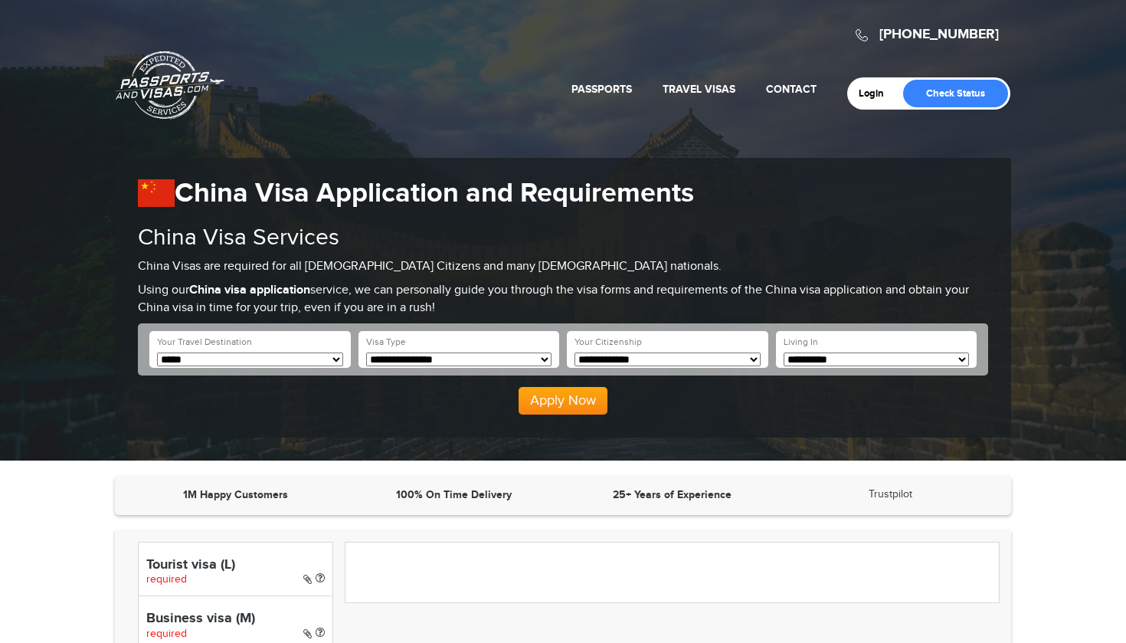 The image size is (1126, 643). What do you see at coordinates (608, 342) in the screenshot?
I see `label: Your Citizenship` at bounding box center [608, 342].